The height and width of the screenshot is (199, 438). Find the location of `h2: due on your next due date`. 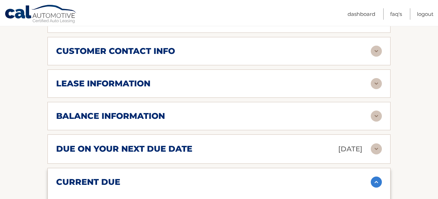

h2: due on your next due date is located at coordinates (124, 149).